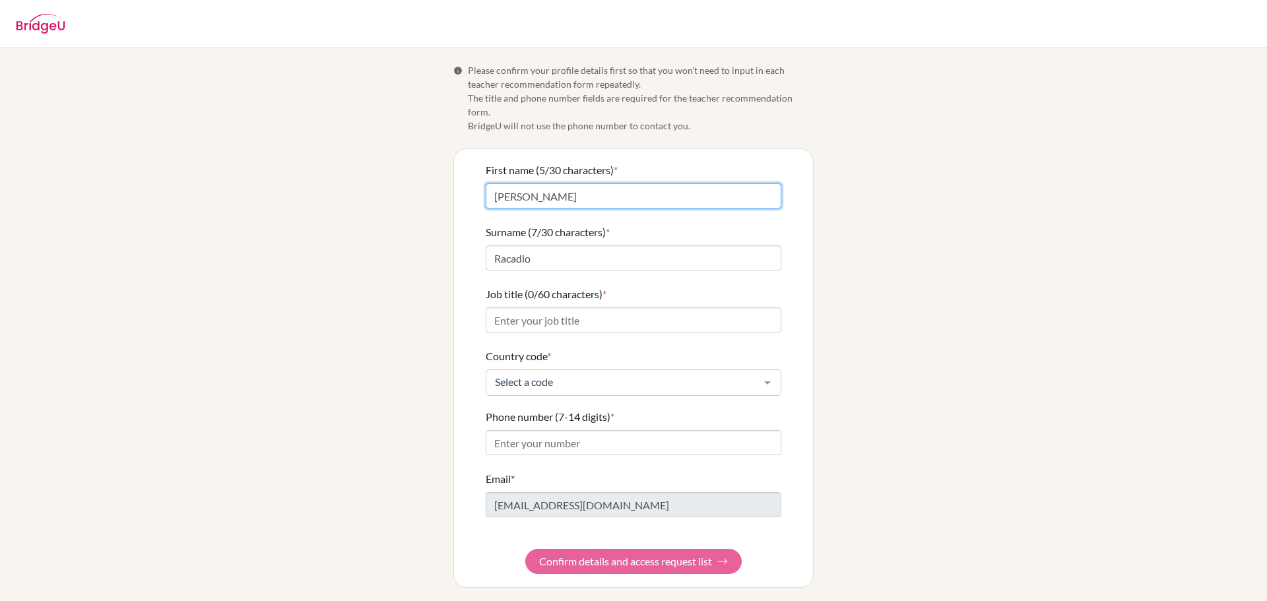 The height and width of the screenshot is (601, 1267). What do you see at coordinates (623, 382) in the screenshot?
I see `span: Select a code` at bounding box center [623, 382].